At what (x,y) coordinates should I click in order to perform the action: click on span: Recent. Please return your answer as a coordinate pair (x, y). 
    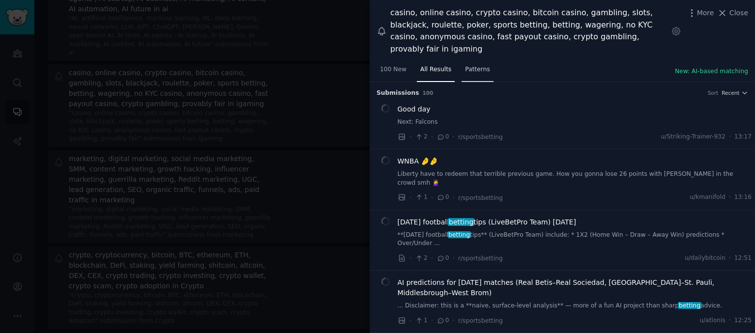
    Looking at the image, I should click on (730, 93).